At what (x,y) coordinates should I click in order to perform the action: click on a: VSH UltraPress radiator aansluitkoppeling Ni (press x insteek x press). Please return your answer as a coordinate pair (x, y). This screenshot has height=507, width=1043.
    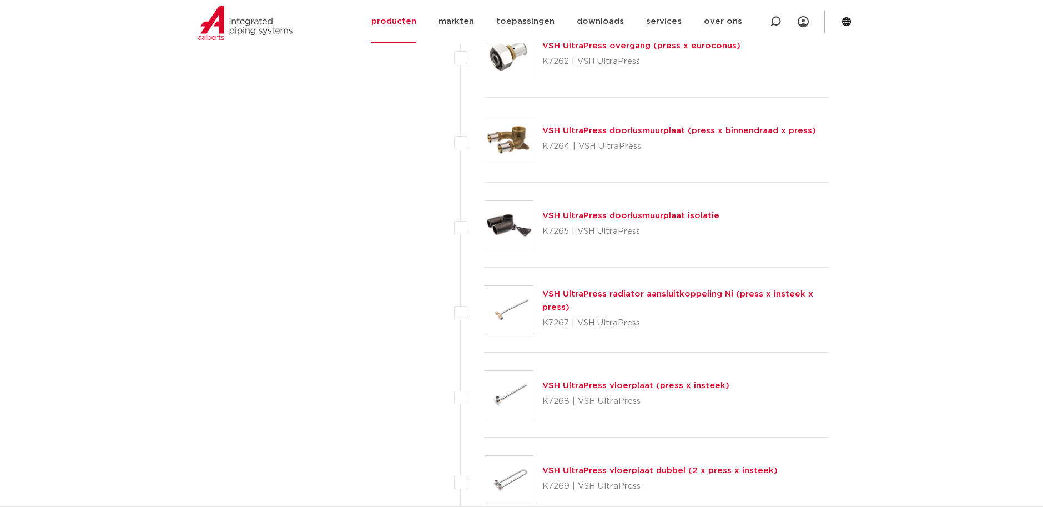
    Looking at the image, I should click on (677, 300).